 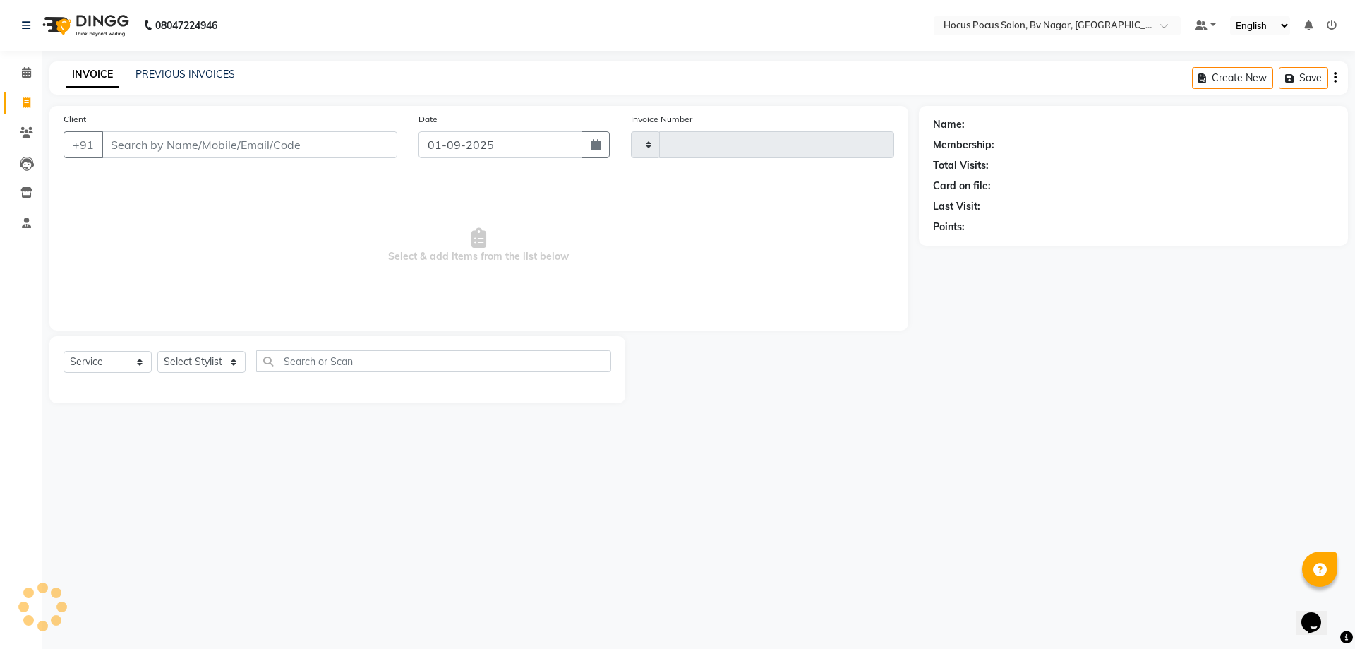 I want to click on input: Search by Name/Mobile/Email/Code, so click(x=249, y=145).